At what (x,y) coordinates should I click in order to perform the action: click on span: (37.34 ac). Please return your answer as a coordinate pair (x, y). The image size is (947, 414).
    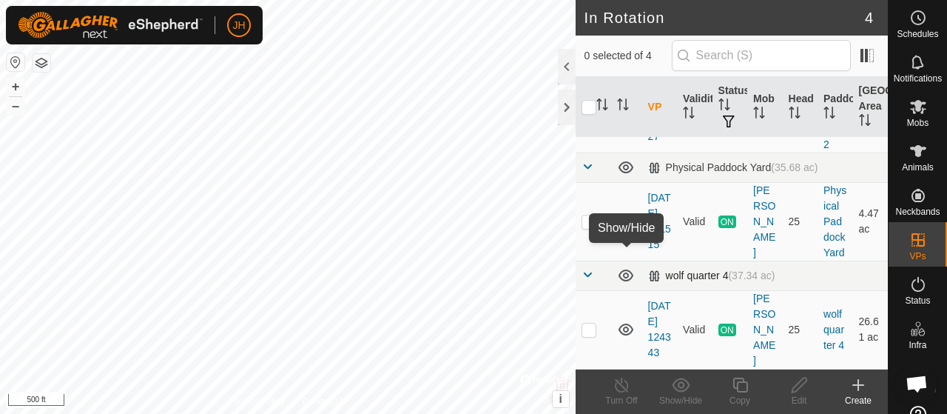
    Looking at the image, I should click on (751, 275).